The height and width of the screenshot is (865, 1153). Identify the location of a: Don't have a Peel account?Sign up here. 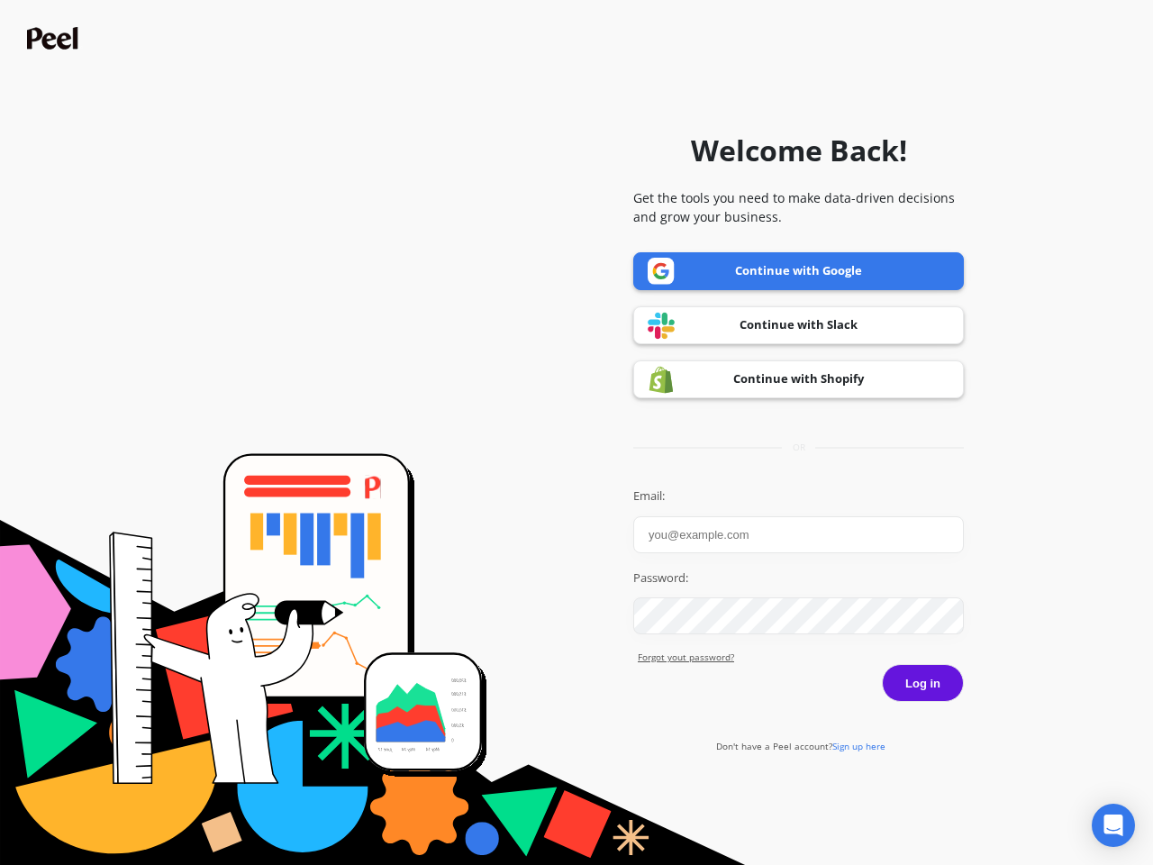
(801, 746).